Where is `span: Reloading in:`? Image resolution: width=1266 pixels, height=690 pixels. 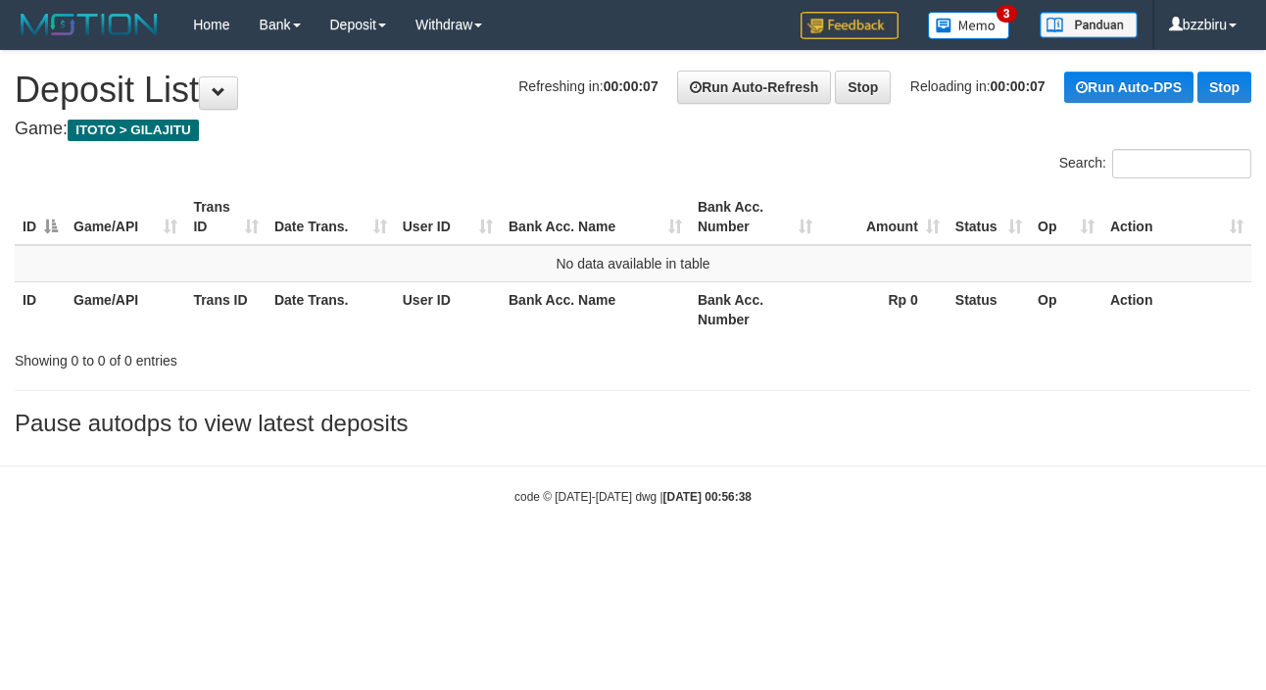
span: Reloading in: is located at coordinates (978, 86).